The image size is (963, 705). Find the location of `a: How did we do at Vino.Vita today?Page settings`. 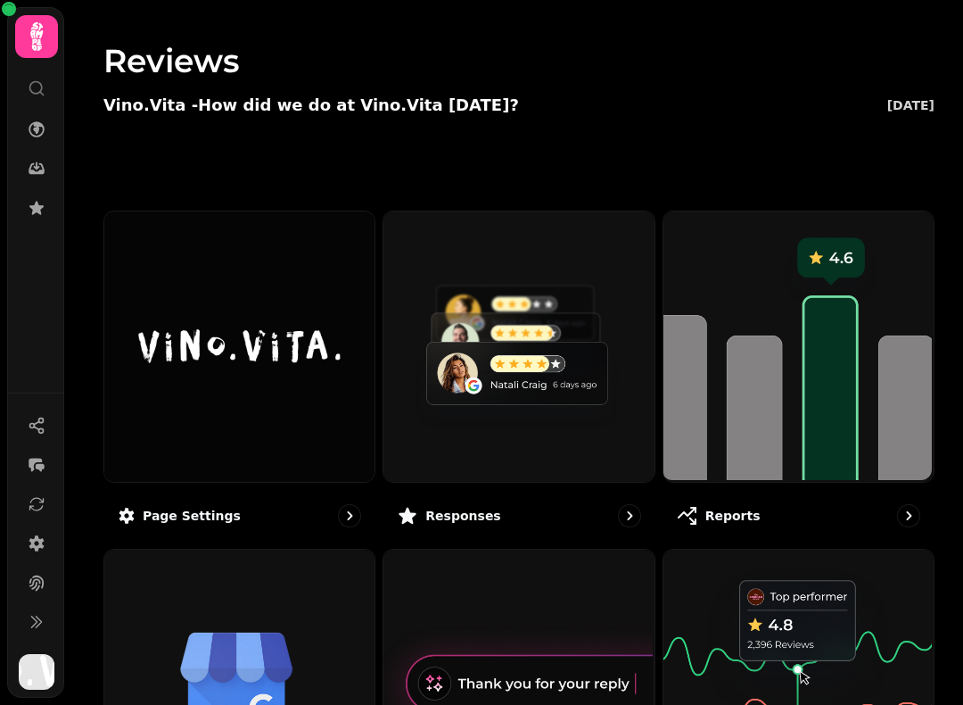

a: How did we do at Vino.Vita today?Page settings is located at coordinates (239, 376).